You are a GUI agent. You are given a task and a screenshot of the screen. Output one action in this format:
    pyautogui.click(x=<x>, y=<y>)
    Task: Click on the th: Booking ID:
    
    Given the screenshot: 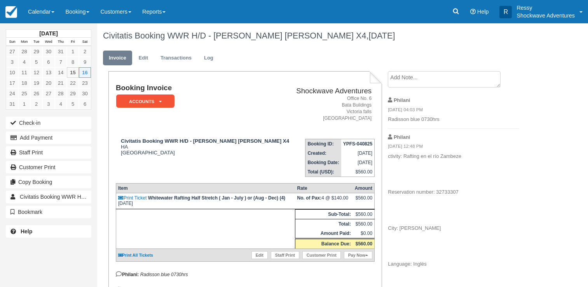 What is the action you would take?
    pyautogui.click(x=323, y=144)
    